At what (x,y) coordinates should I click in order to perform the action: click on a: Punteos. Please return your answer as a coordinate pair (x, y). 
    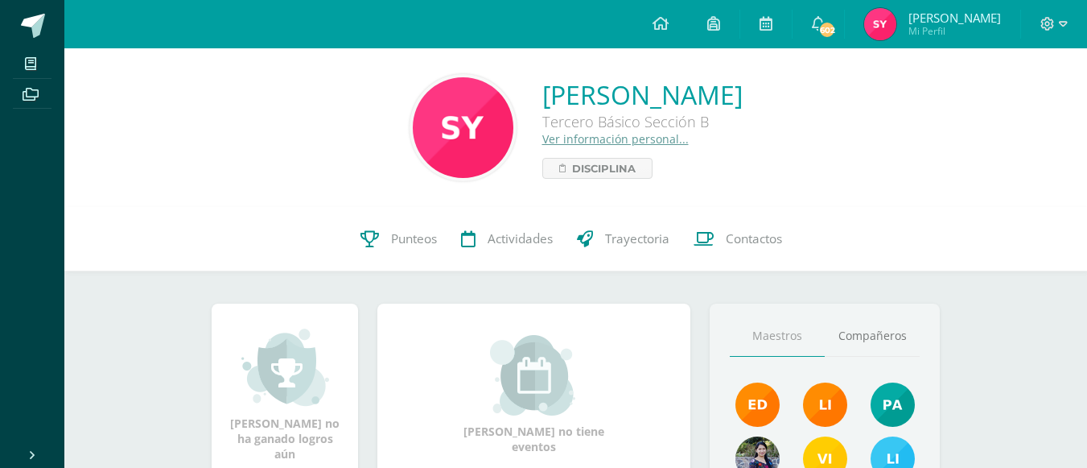
    Looking at the image, I should click on (398, 239).